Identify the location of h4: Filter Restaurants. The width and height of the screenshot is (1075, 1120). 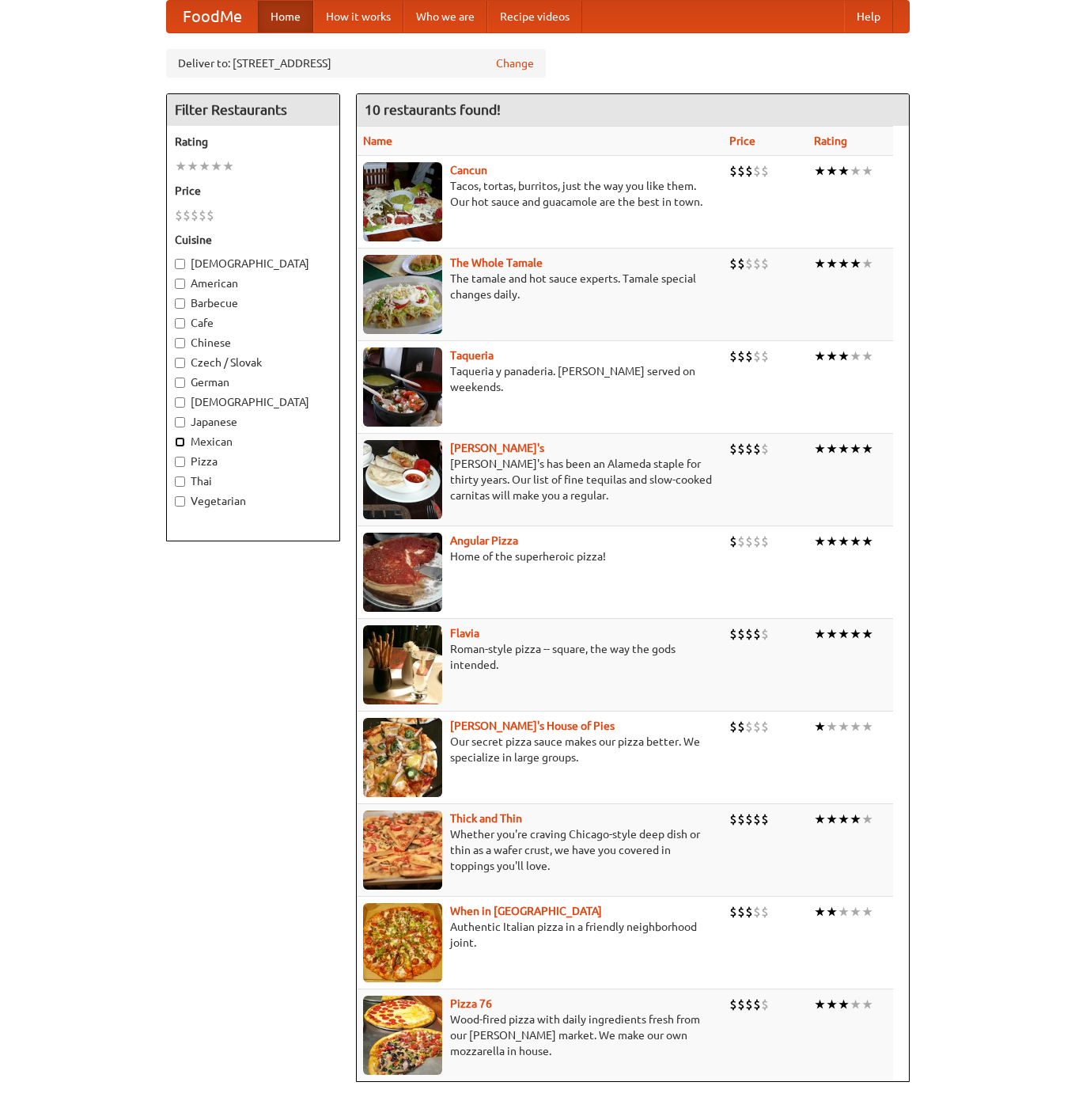
(253, 110).